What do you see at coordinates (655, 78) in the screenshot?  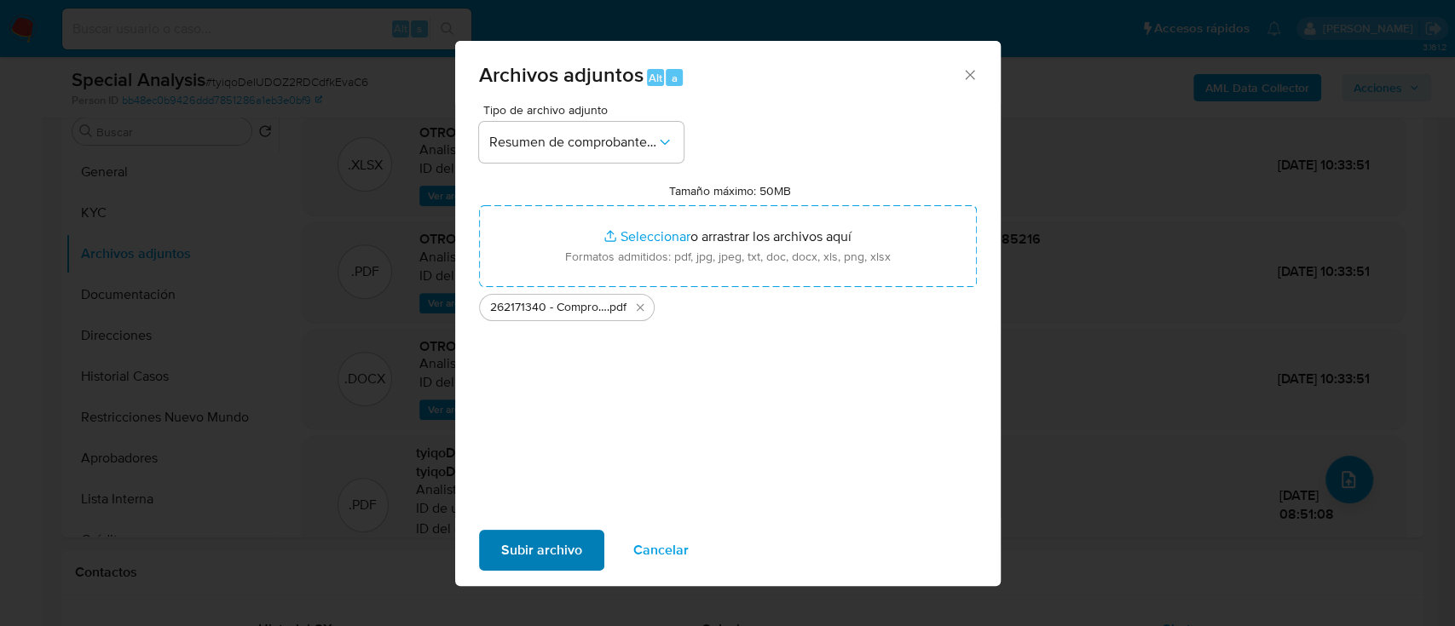 I see `span: Alt` at bounding box center [655, 78].